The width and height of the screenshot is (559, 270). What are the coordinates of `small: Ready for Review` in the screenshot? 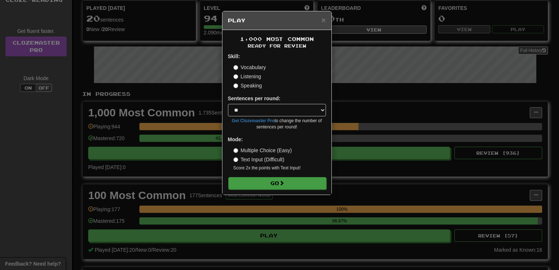 It's located at (277, 46).